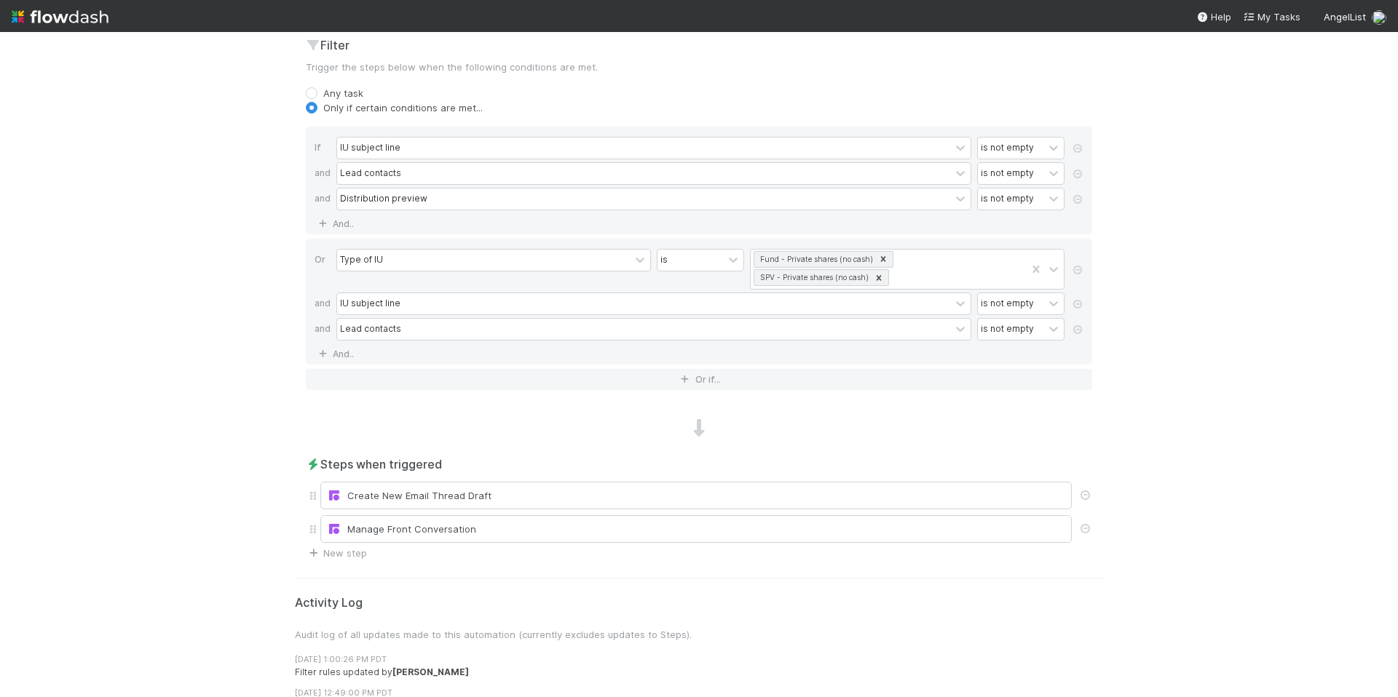  I want to click on div: is, so click(664, 260).